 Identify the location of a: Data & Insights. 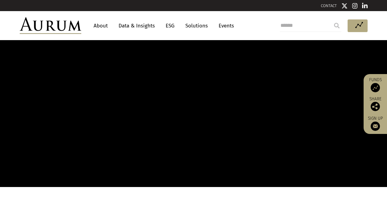
(137, 26).